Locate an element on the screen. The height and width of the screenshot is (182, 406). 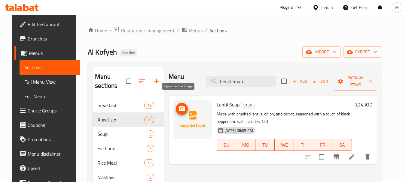
a: Sections is located at coordinates (50, 68).